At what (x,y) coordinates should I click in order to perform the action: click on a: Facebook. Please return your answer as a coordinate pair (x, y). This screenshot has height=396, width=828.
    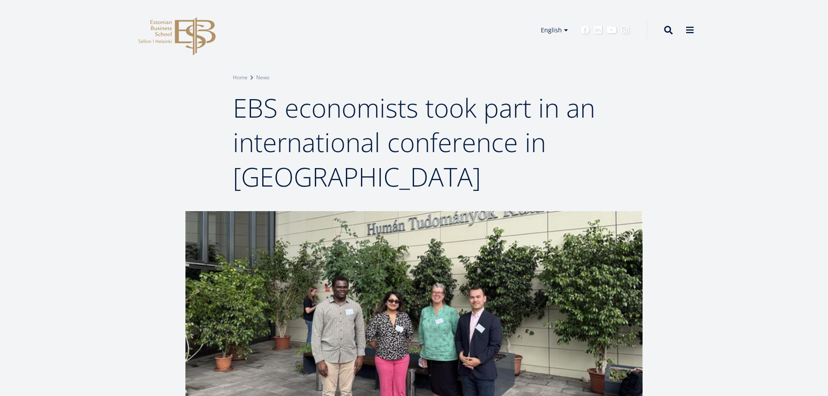
    Looking at the image, I should click on (585, 30).